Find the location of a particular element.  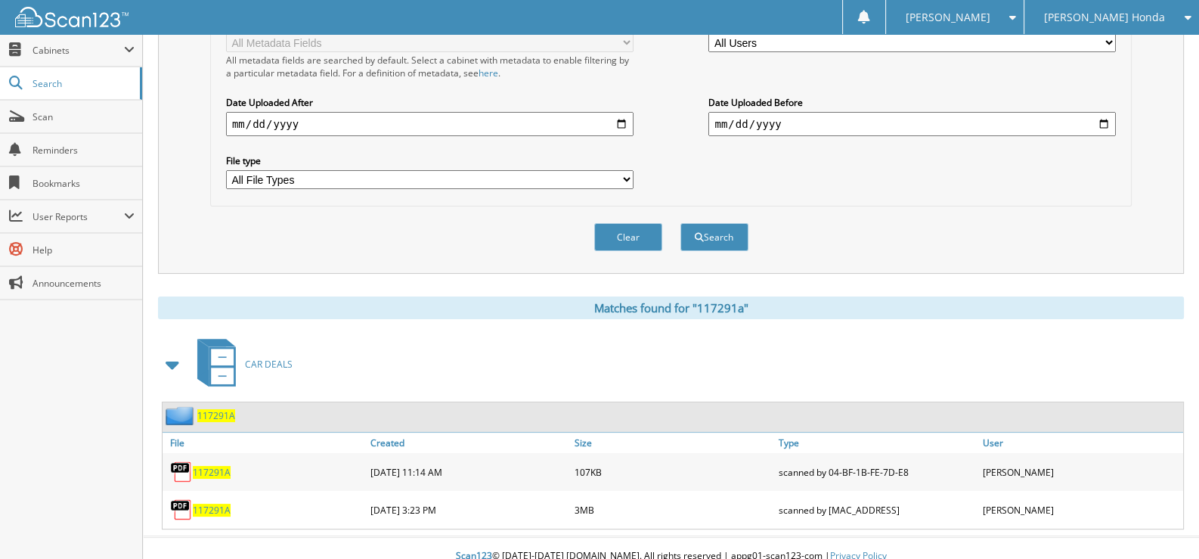

label: Date Uploaded Before is located at coordinates (912, 102).